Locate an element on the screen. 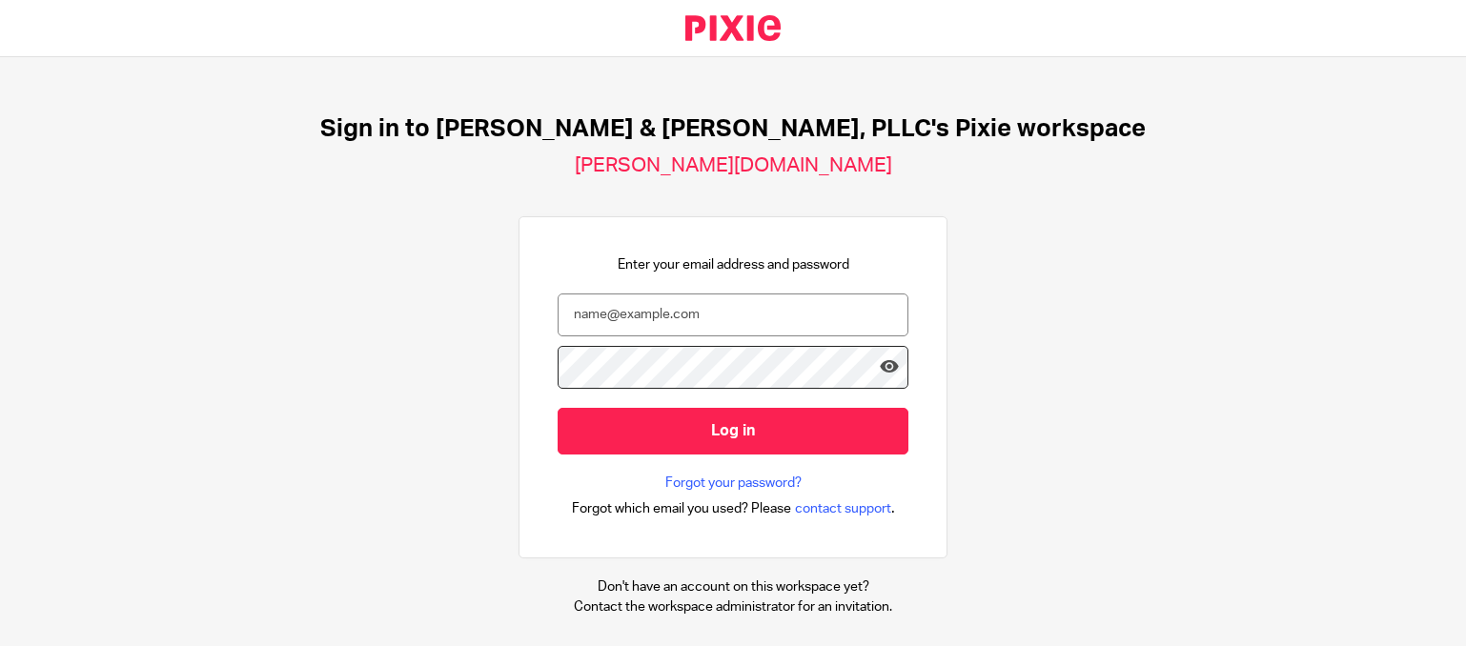 The image size is (1466, 646). span: Forgot which email you used? Please is located at coordinates (682, 509).